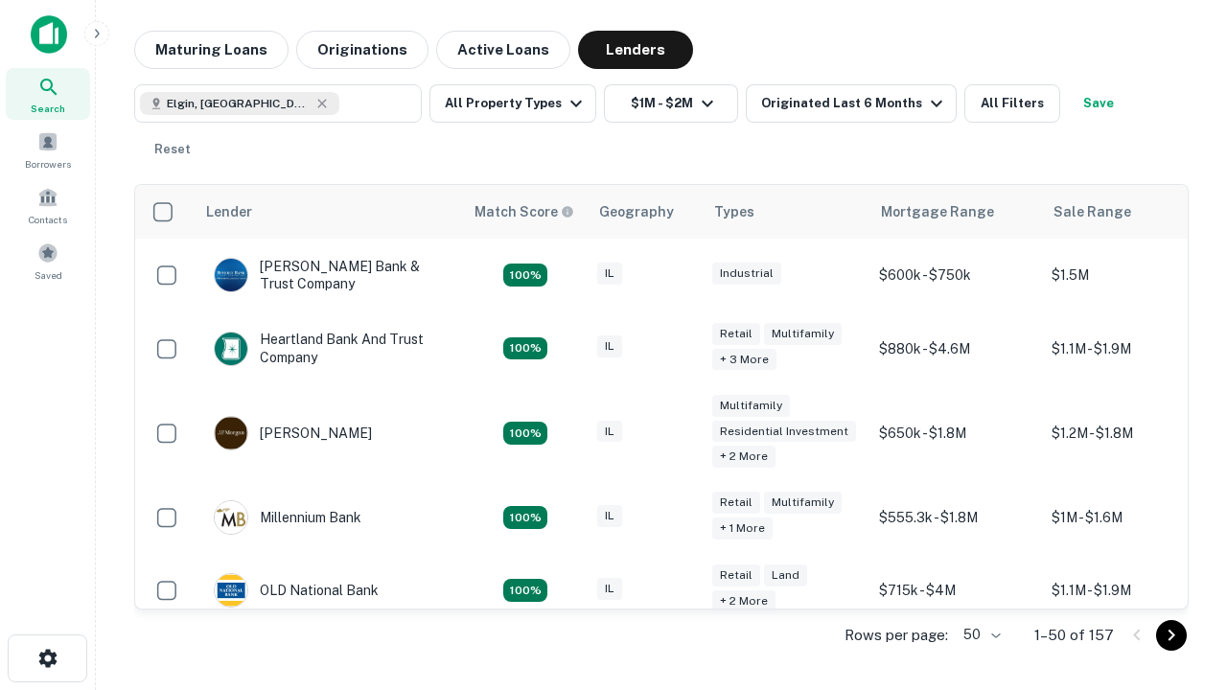 This screenshot has width=1227, height=690. I want to click on div: Search, so click(48, 94).